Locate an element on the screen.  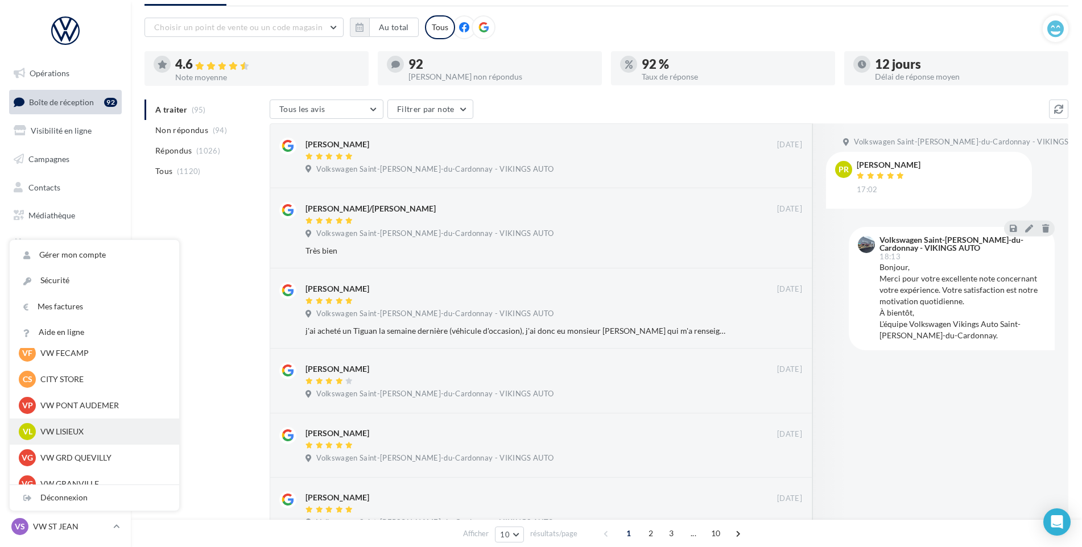
a: Campagnes DataOnDemand is located at coordinates (65, 314).